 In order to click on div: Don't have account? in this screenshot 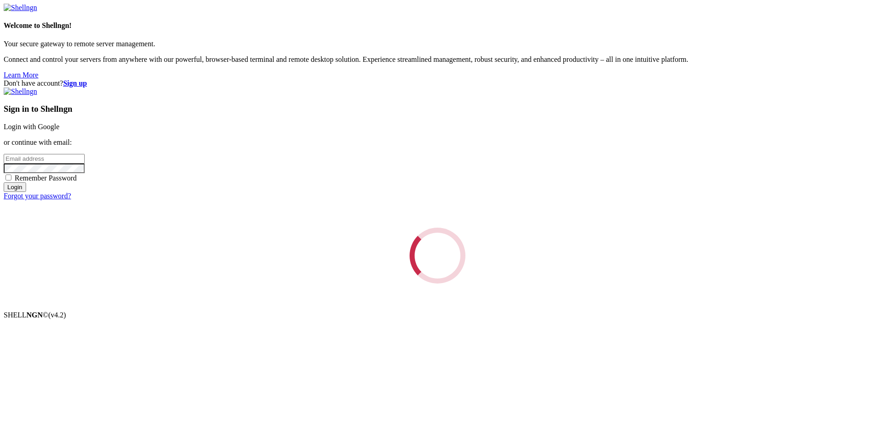, I will do `click(438, 83)`.